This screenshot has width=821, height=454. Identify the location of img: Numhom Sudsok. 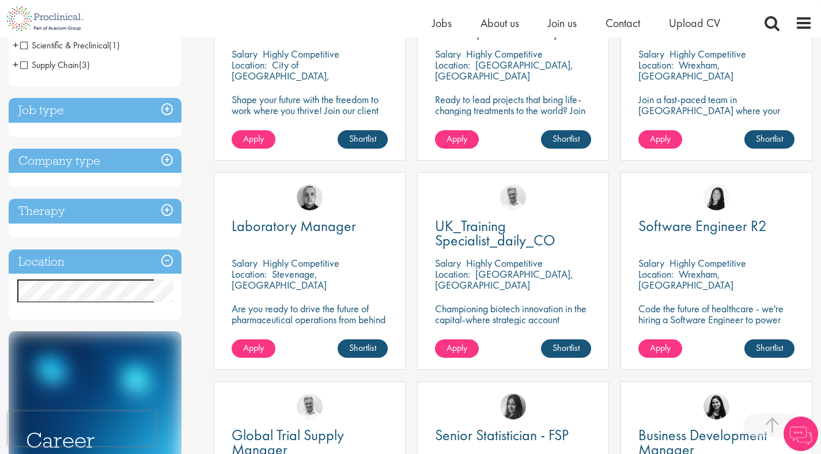
(716, 197).